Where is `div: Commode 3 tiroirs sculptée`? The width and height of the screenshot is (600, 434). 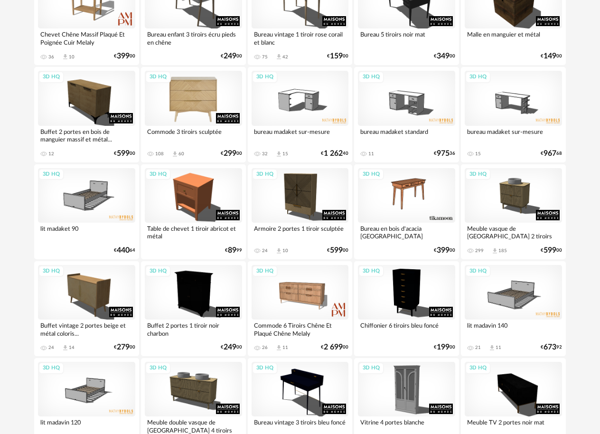 div: Commode 3 tiroirs sculptée is located at coordinates (193, 135).